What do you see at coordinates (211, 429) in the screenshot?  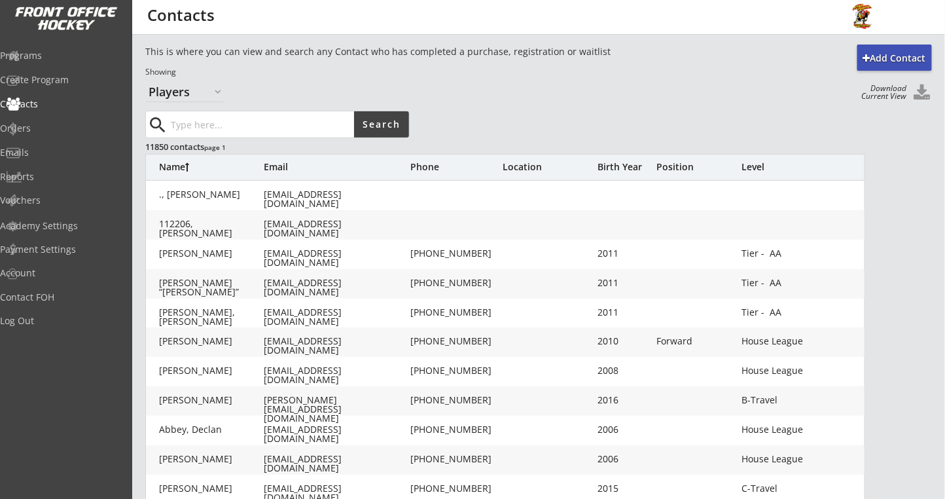 I see `div: Abbey, Declan` at bounding box center [211, 429].